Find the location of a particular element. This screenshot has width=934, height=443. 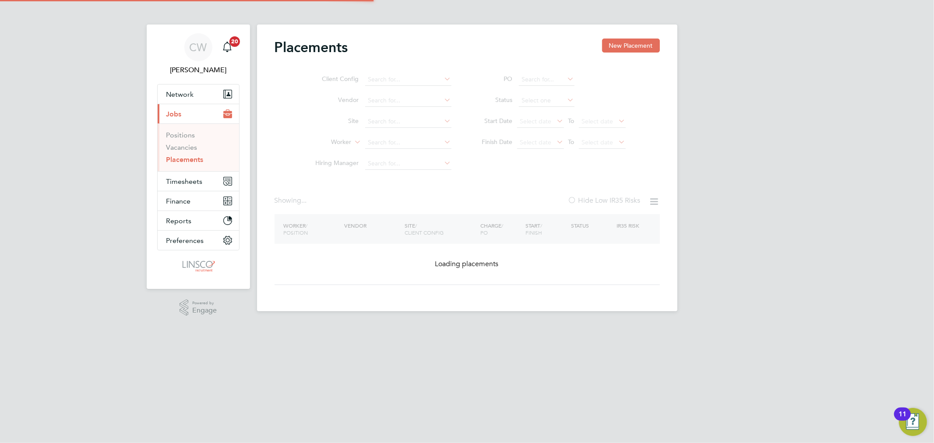

span: Engage is located at coordinates (204, 310).